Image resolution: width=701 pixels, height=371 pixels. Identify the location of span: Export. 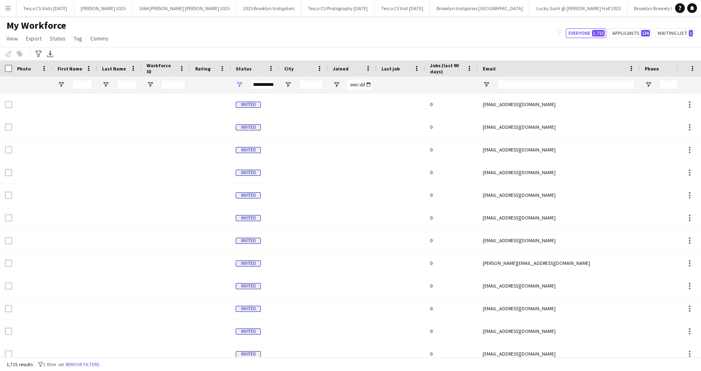
(34, 38).